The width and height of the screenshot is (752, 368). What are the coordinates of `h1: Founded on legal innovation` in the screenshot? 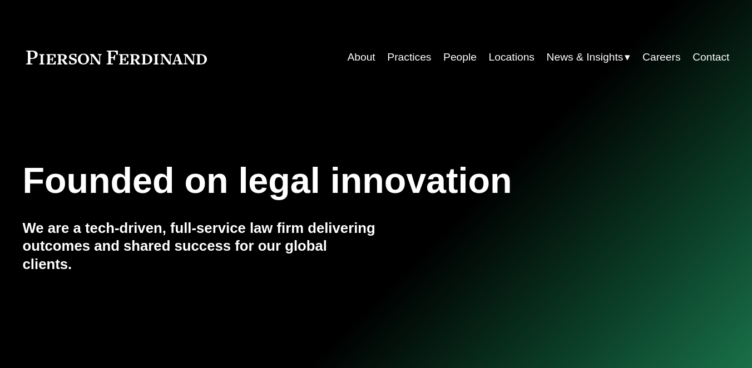 It's located at (317, 181).